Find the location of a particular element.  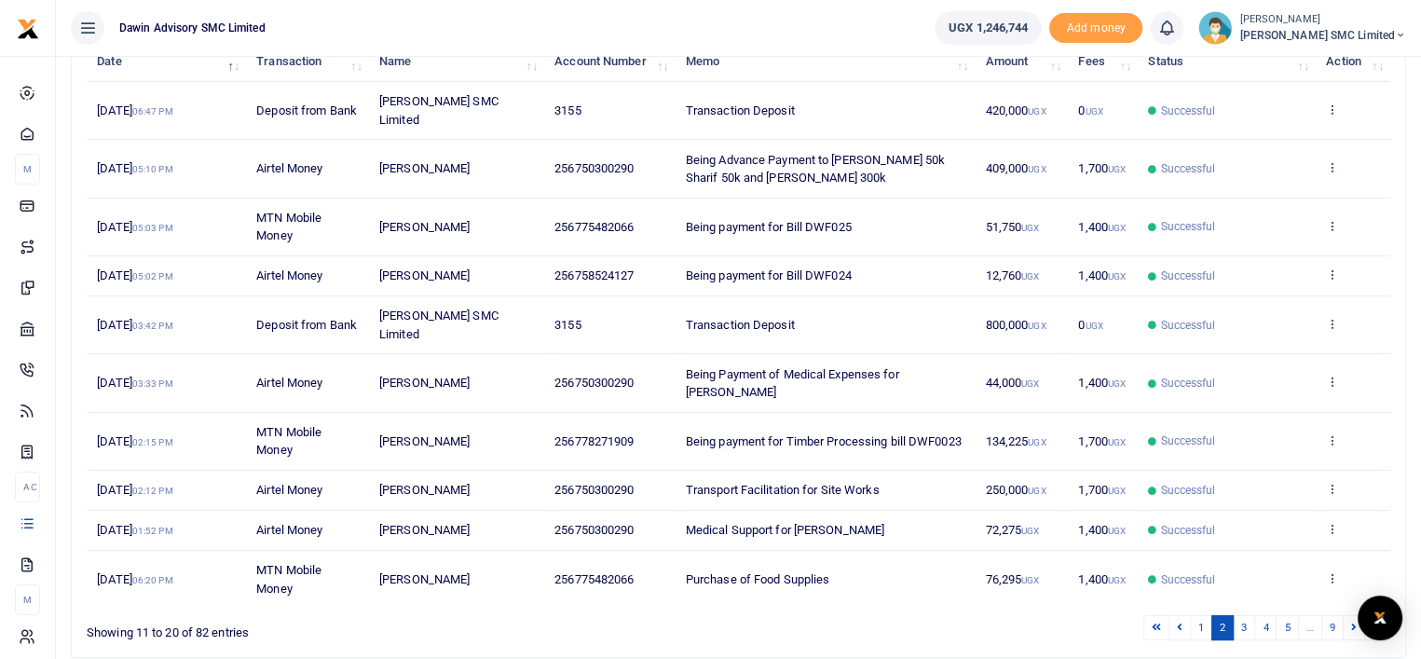

span: 256758524127 is located at coordinates (593, 275).